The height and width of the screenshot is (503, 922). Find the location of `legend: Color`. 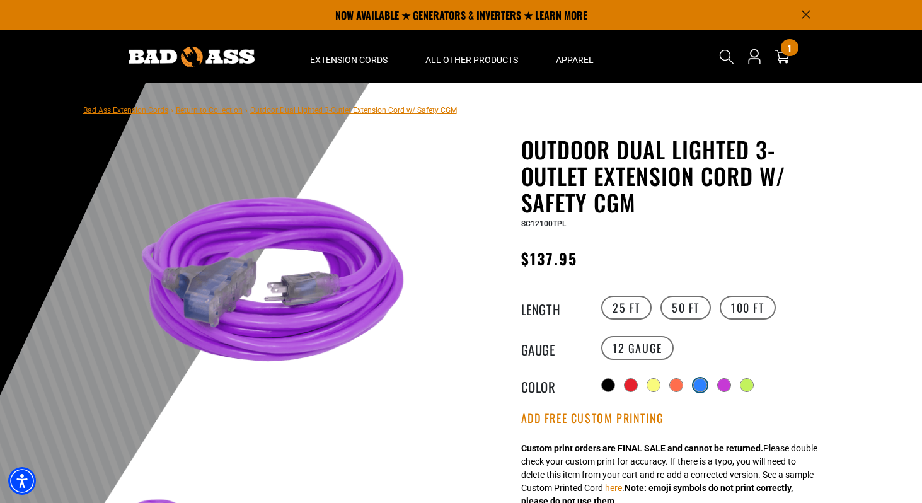

legend: Color is located at coordinates (553, 385).